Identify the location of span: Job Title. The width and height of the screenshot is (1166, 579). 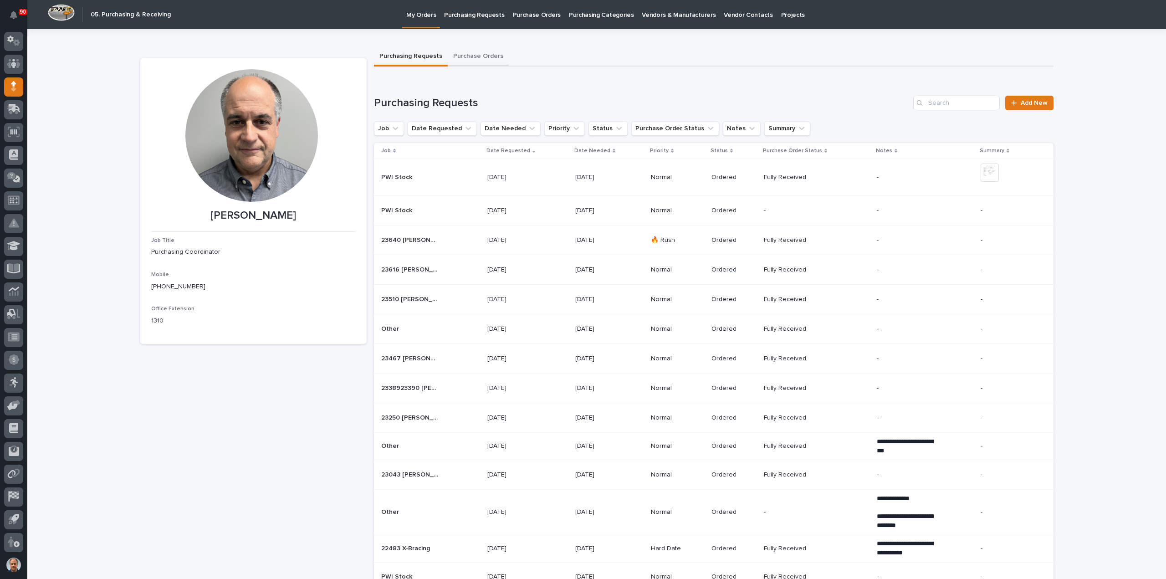
(163, 241).